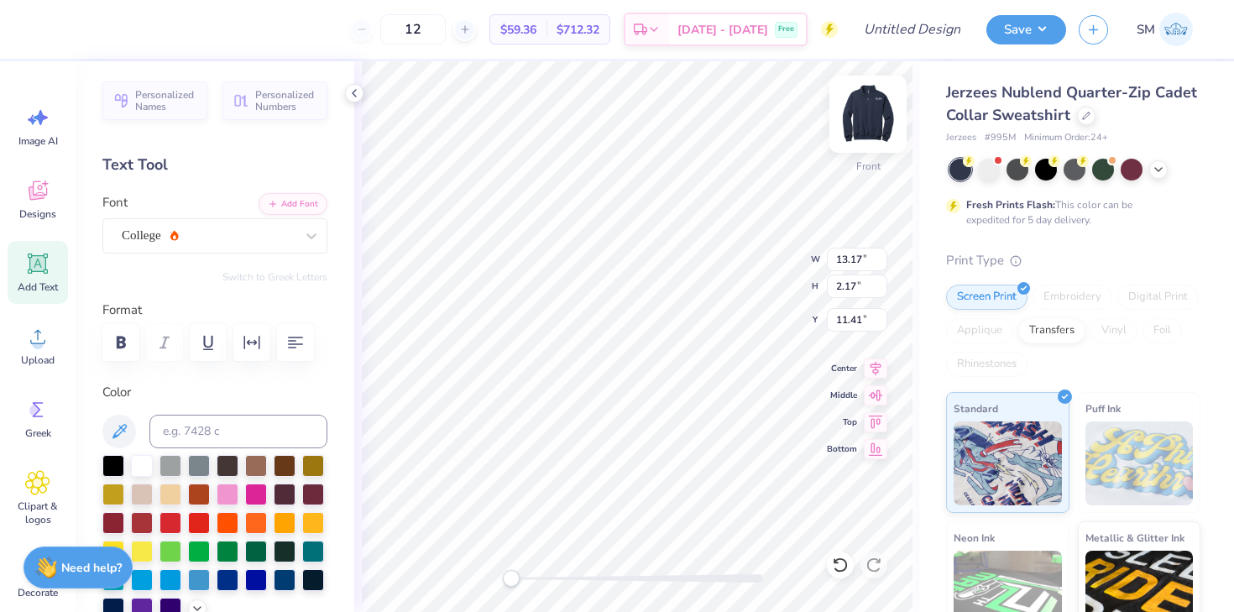  What do you see at coordinates (986, 364) in the screenshot?
I see `div: Rhinestones` at bounding box center [986, 364].